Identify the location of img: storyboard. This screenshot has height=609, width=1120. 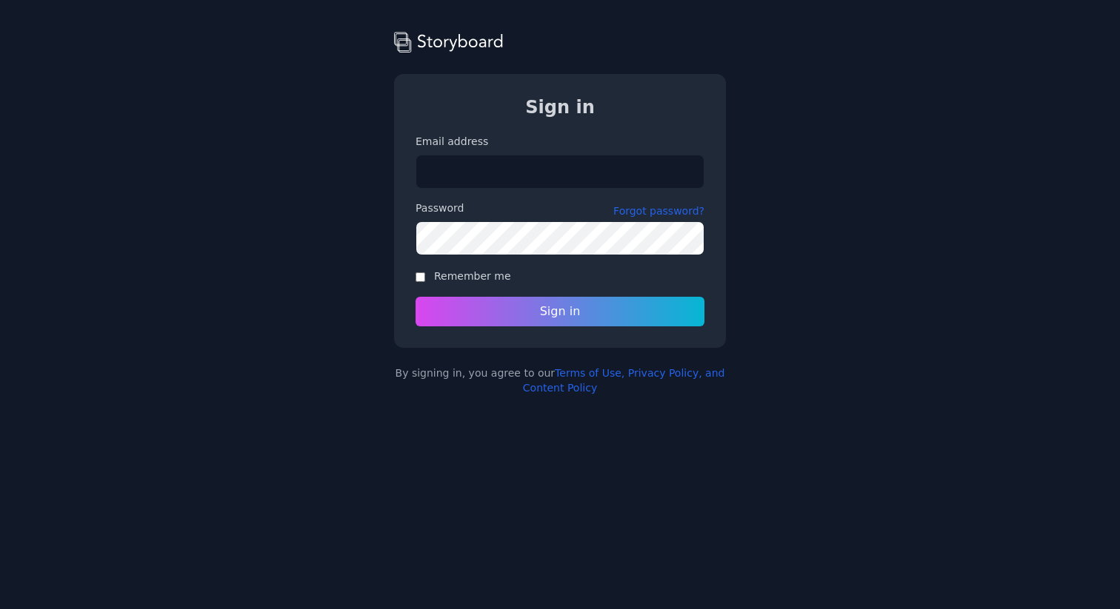
(449, 41).